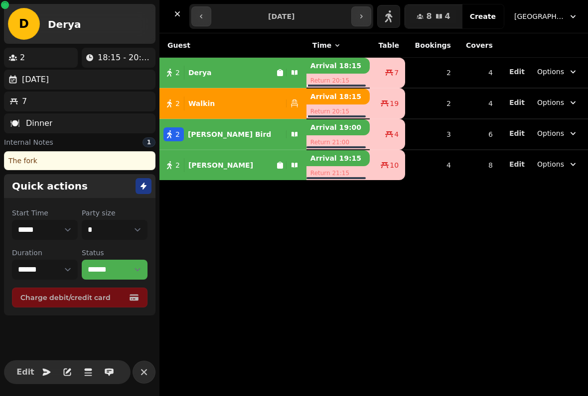 This screenshot has height=396, width=588. What do you see at coordinates (322, 45) in the screenshot?
I see `span: Time` at bounding box center [322, 45].